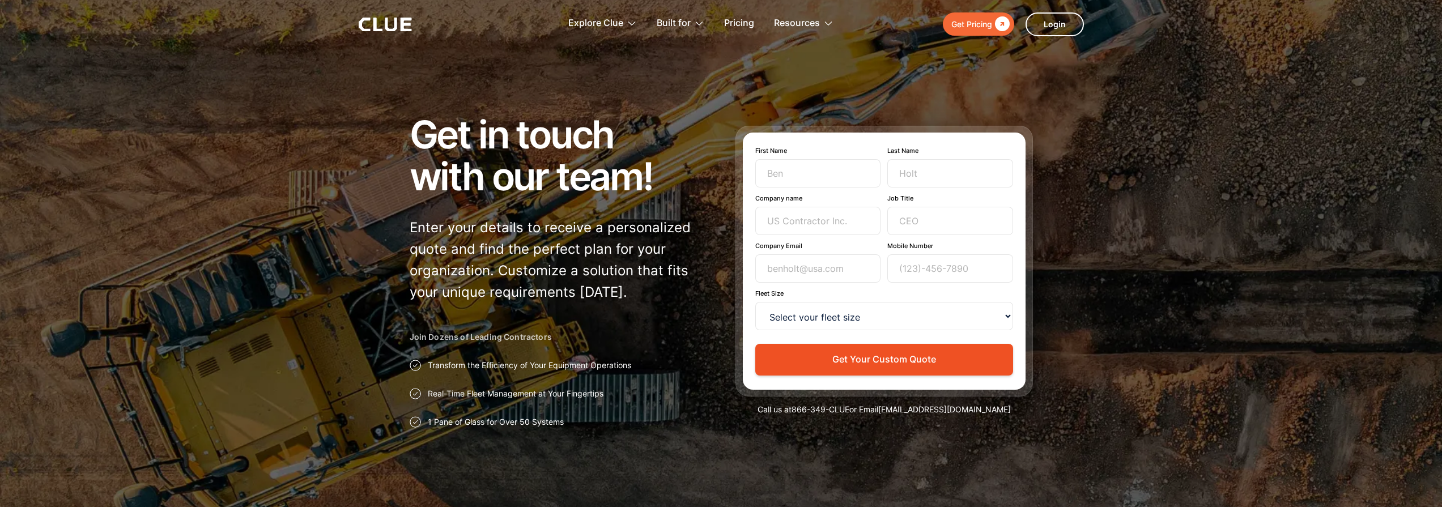  Describe the element at coordinates (950, 269) in the screenshot. I see `input: (123)-456-7890` at that location.